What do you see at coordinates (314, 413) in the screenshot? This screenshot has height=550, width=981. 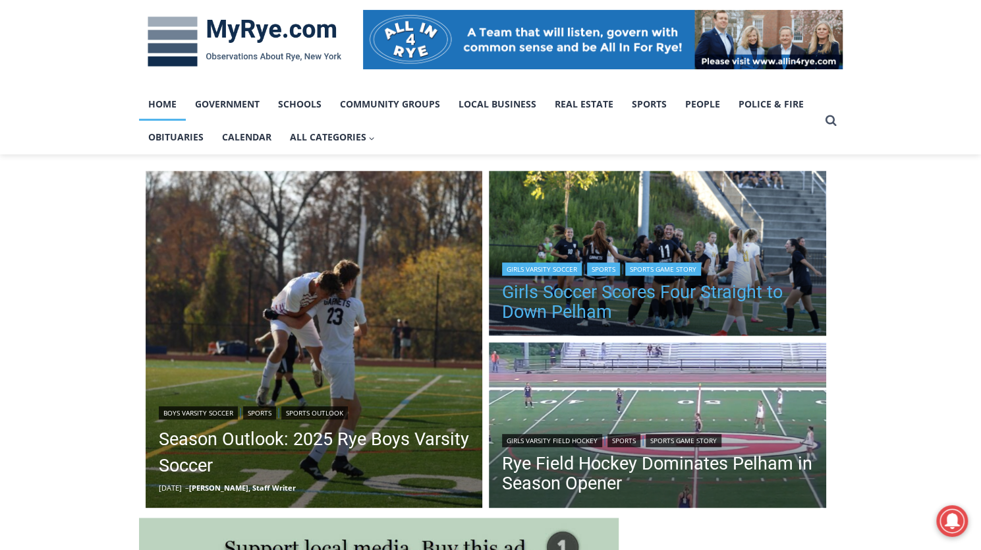 I see `a: Sports Outlook` at bounding box center [314, 413].